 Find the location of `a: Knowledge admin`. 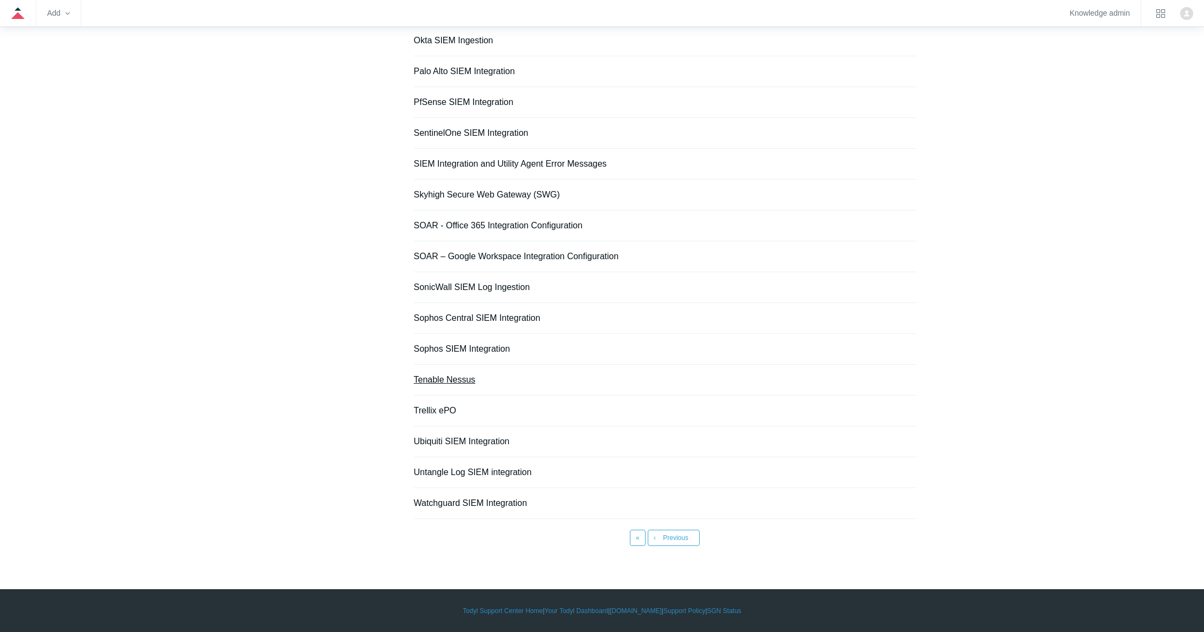

a: Knowledge admin is located at coordinates (1099, 13).